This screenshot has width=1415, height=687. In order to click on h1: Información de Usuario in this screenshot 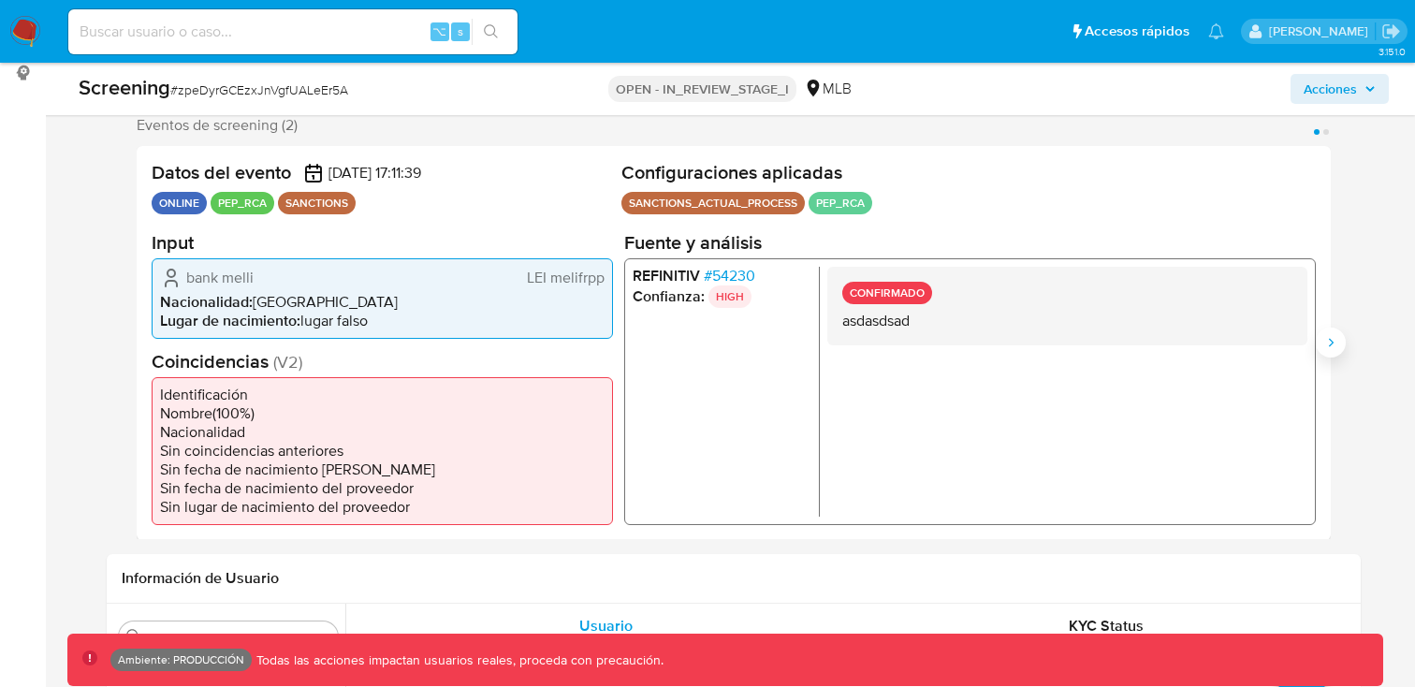, I will do `click(200, 578)`.